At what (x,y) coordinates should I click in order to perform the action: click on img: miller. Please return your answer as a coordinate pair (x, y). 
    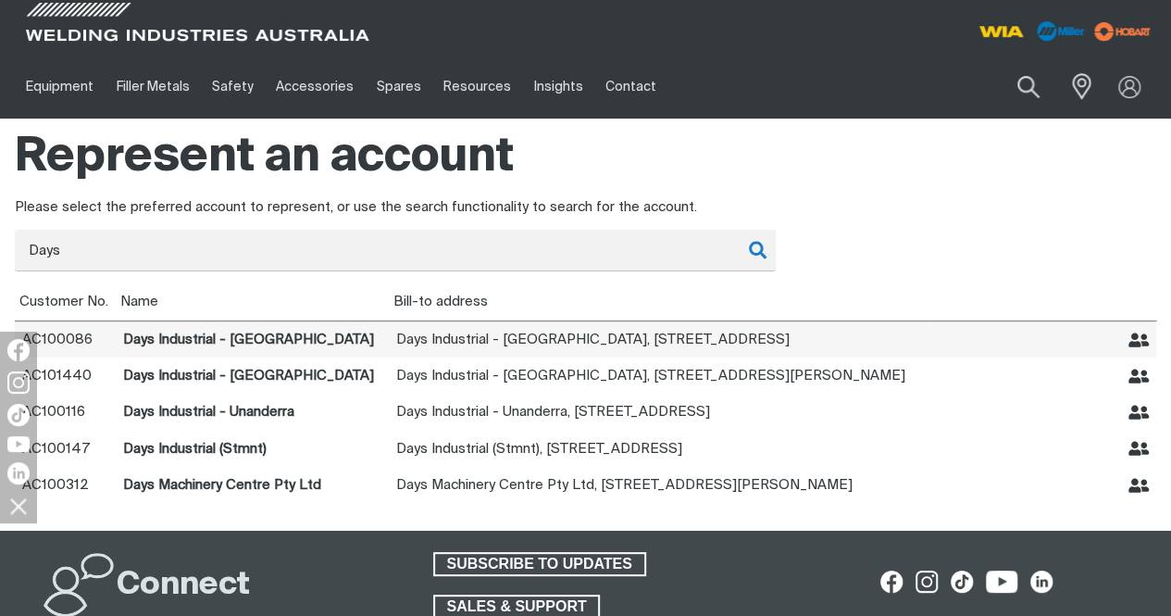
    Looking at the image, I should click on (1122, 31).